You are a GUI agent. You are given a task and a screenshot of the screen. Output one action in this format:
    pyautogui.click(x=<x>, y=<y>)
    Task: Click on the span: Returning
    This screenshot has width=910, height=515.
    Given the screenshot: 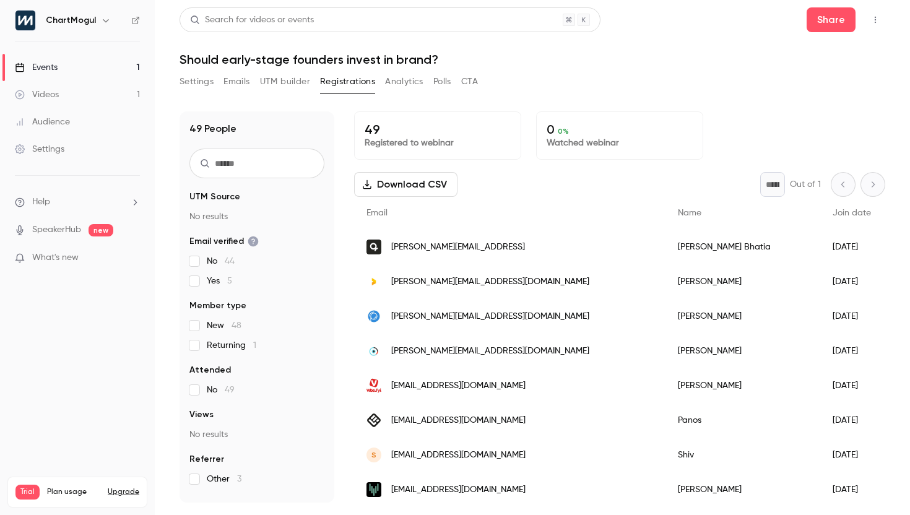 What is the action you would take?
    pyautogui.click(x=232, y=345)
    